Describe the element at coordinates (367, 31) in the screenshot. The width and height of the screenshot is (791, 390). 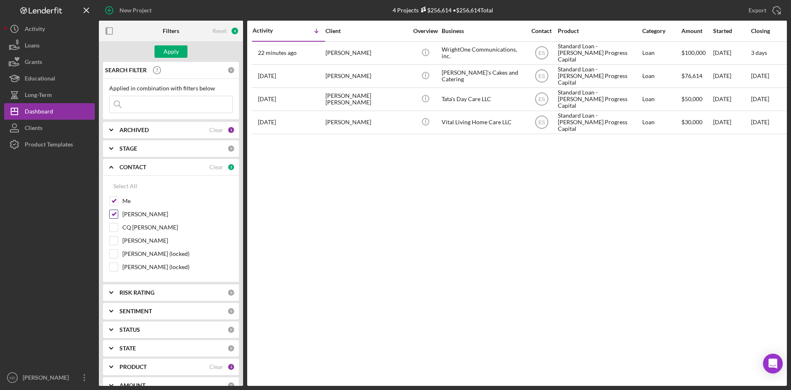
I see `div: Client` at that location.